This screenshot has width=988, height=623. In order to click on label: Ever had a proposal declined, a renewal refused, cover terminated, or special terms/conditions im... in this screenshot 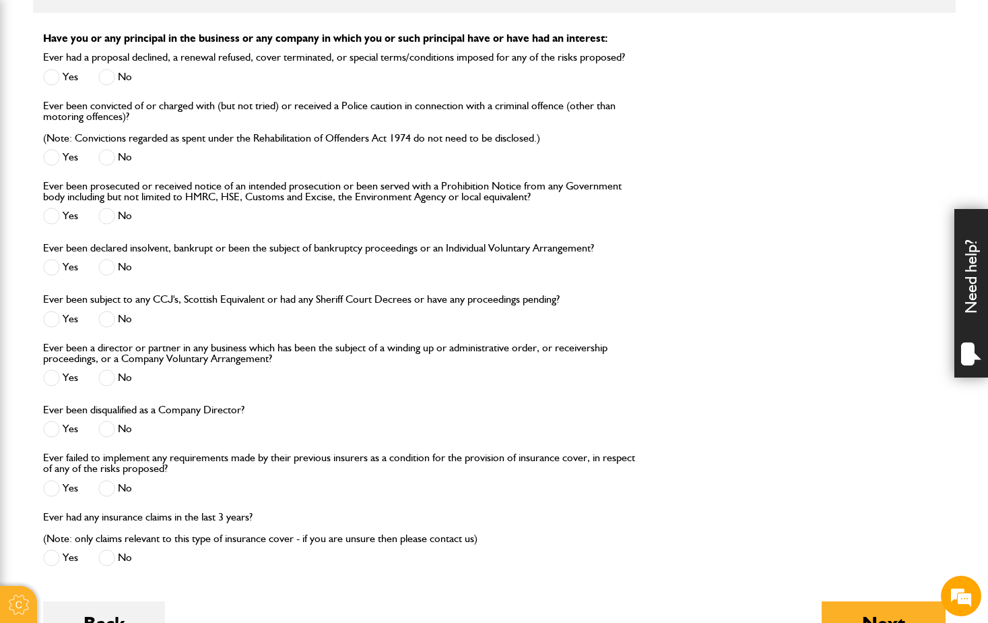, I will do `click(334, 57)`.